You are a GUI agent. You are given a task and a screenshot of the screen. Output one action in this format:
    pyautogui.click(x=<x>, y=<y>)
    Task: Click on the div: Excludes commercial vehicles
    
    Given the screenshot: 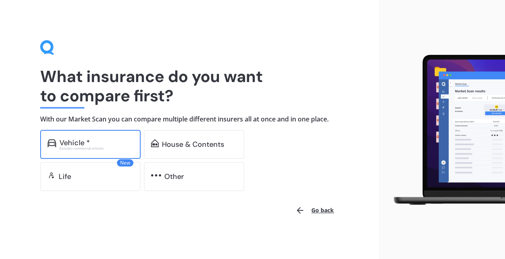 What is the action you would take?
    pyautogui.click(x=96, y=148)
    